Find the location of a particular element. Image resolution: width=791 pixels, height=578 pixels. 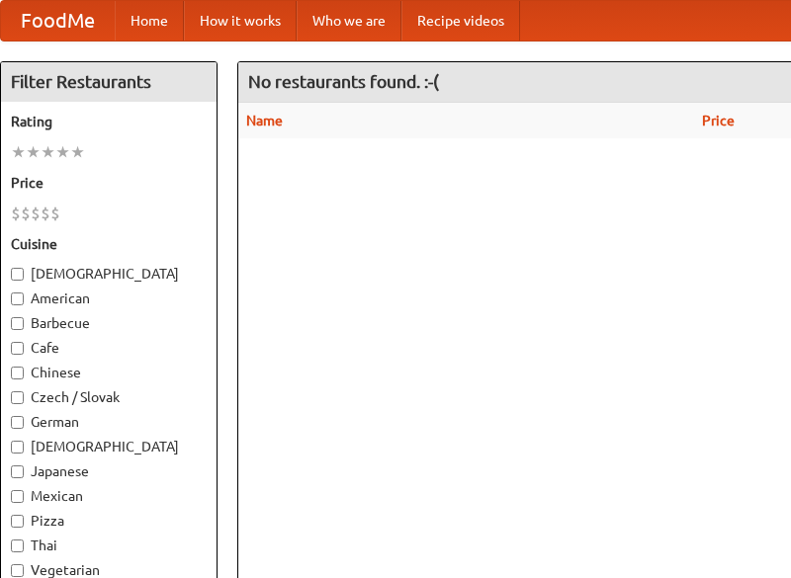

input: Vegetarian is located at coordinates (17, 570).